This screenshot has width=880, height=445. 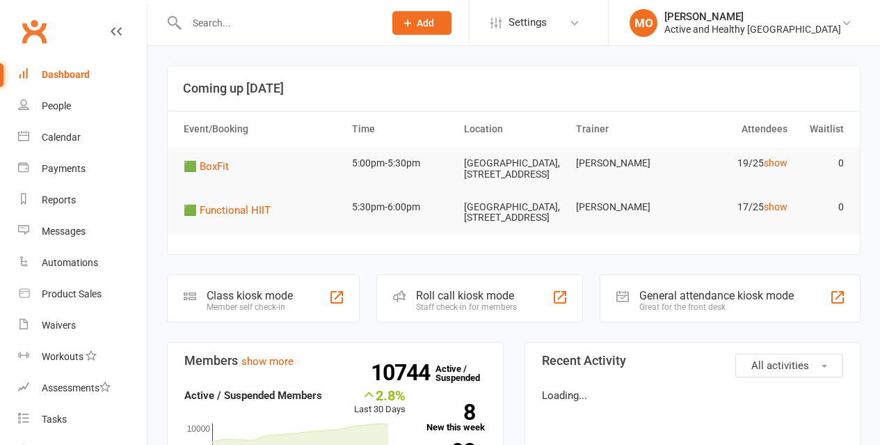 I want to click on a: show more, so click(x=267, y=361).